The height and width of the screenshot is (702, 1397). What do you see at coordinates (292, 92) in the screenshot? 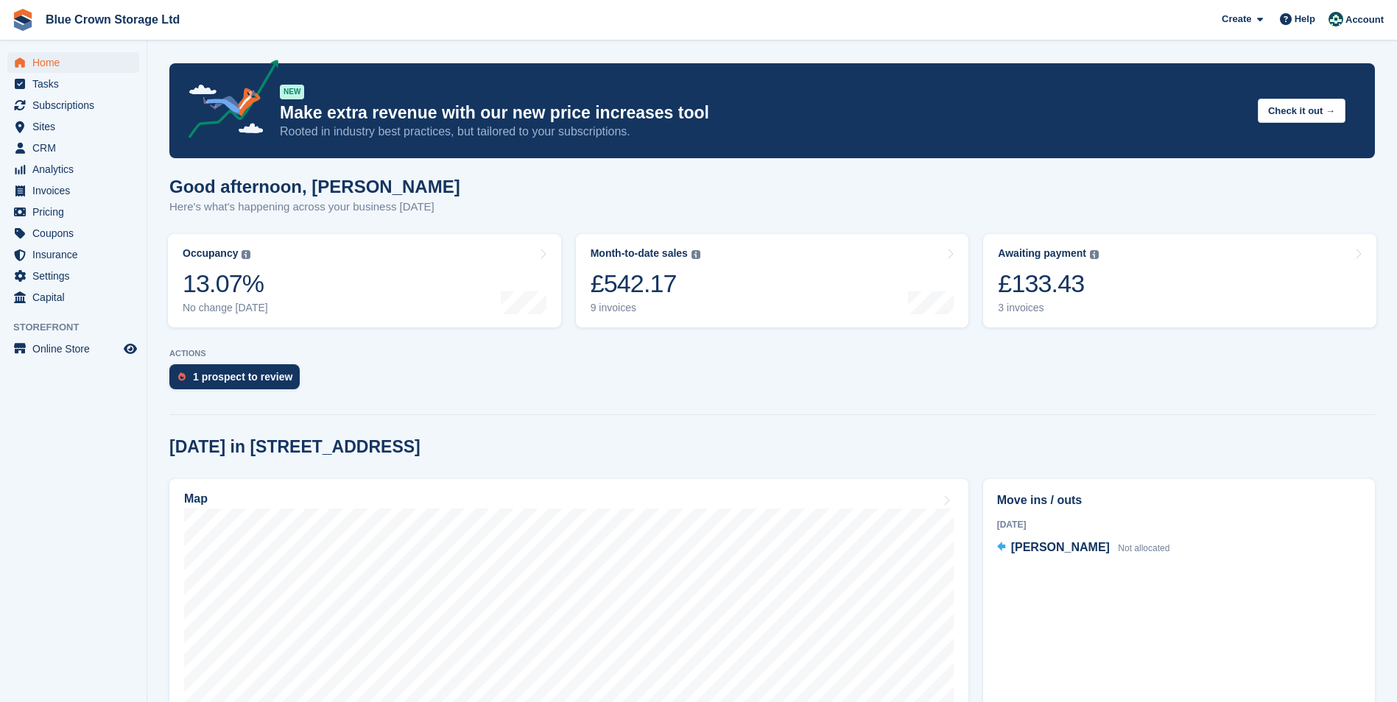
I see `div: NEW` at bounding box center [292, 92].